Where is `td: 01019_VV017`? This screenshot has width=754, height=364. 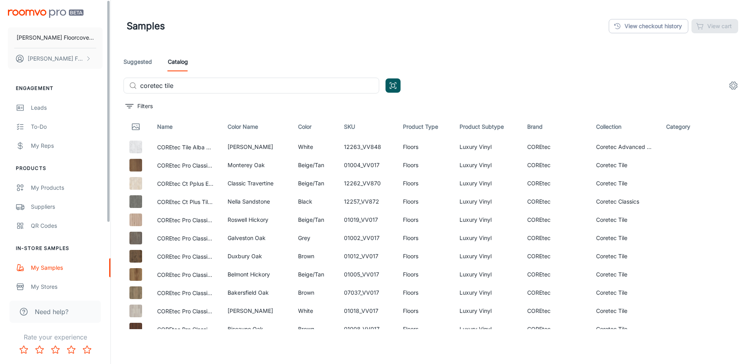 td: 01019_VV017 is located at coordinates (367, 220).